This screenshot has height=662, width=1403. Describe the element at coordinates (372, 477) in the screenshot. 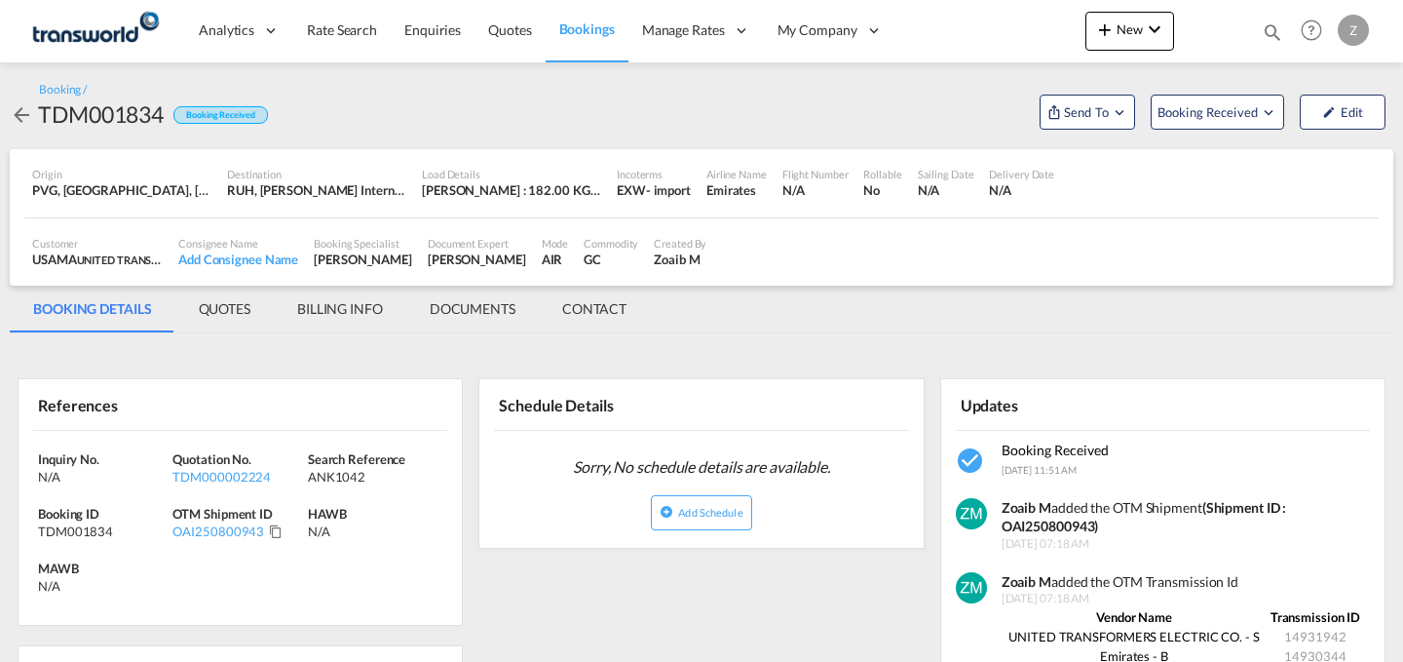

I see `div: ANK1042` at that location.